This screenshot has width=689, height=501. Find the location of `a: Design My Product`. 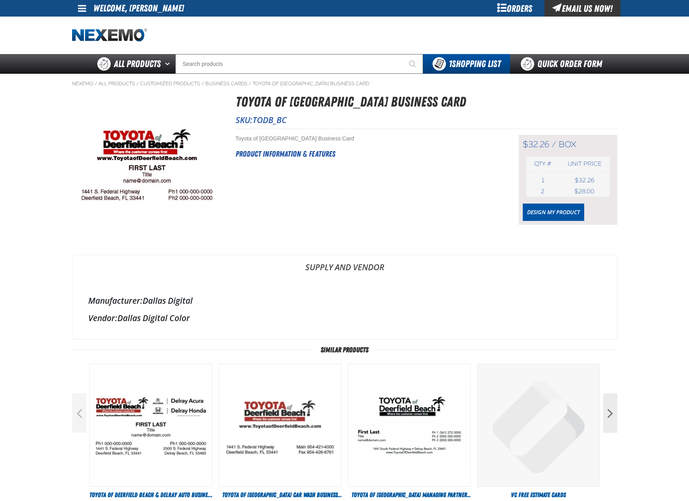

a: Design My Product is located at coordinates (554, 212).